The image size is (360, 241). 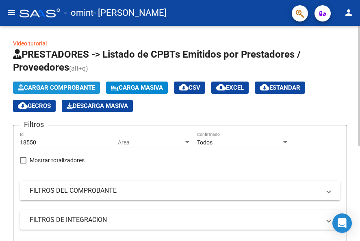 What do you see at coordinates (11, 13) in the screenshot?
I see `mat-icon: menu` at bounding box center [11, 13].